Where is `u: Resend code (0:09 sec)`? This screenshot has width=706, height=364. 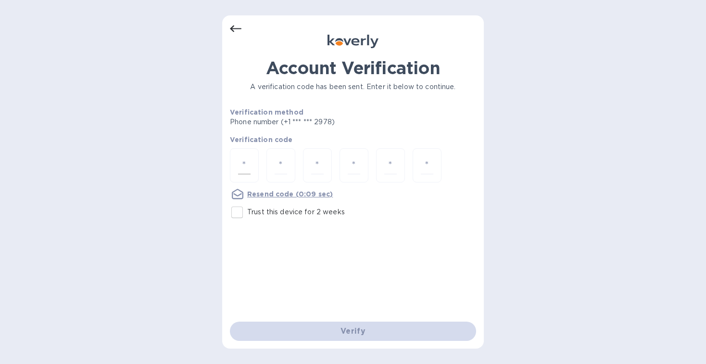
u: Resend code (0:09 sec) is located at coordinates (290, 194).